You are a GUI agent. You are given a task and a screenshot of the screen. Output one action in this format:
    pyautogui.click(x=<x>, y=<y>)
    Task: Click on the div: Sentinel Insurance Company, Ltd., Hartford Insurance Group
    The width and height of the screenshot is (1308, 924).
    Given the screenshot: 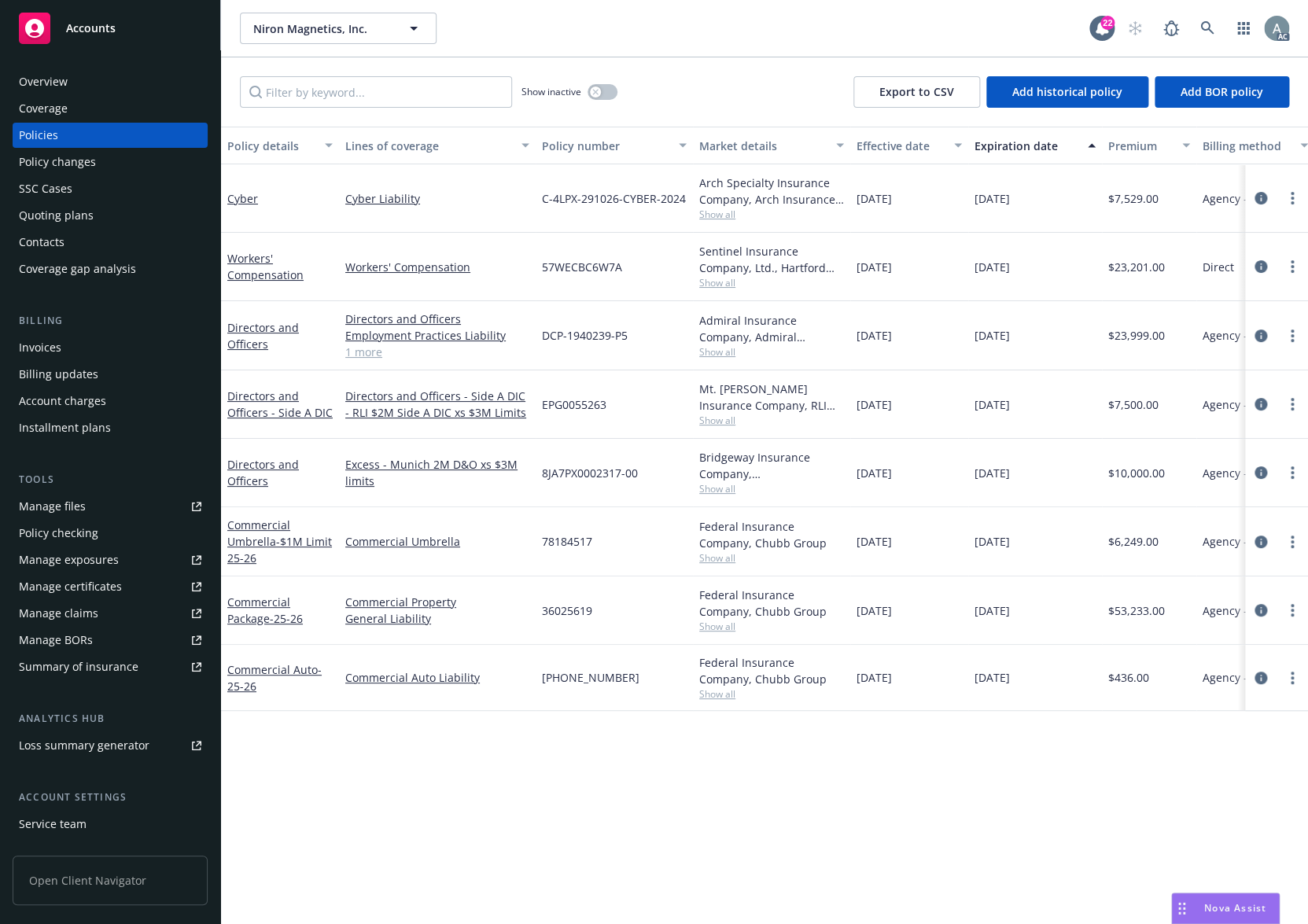 What is the action you would take?
    pyautogui.click(x=772, y=260)
    